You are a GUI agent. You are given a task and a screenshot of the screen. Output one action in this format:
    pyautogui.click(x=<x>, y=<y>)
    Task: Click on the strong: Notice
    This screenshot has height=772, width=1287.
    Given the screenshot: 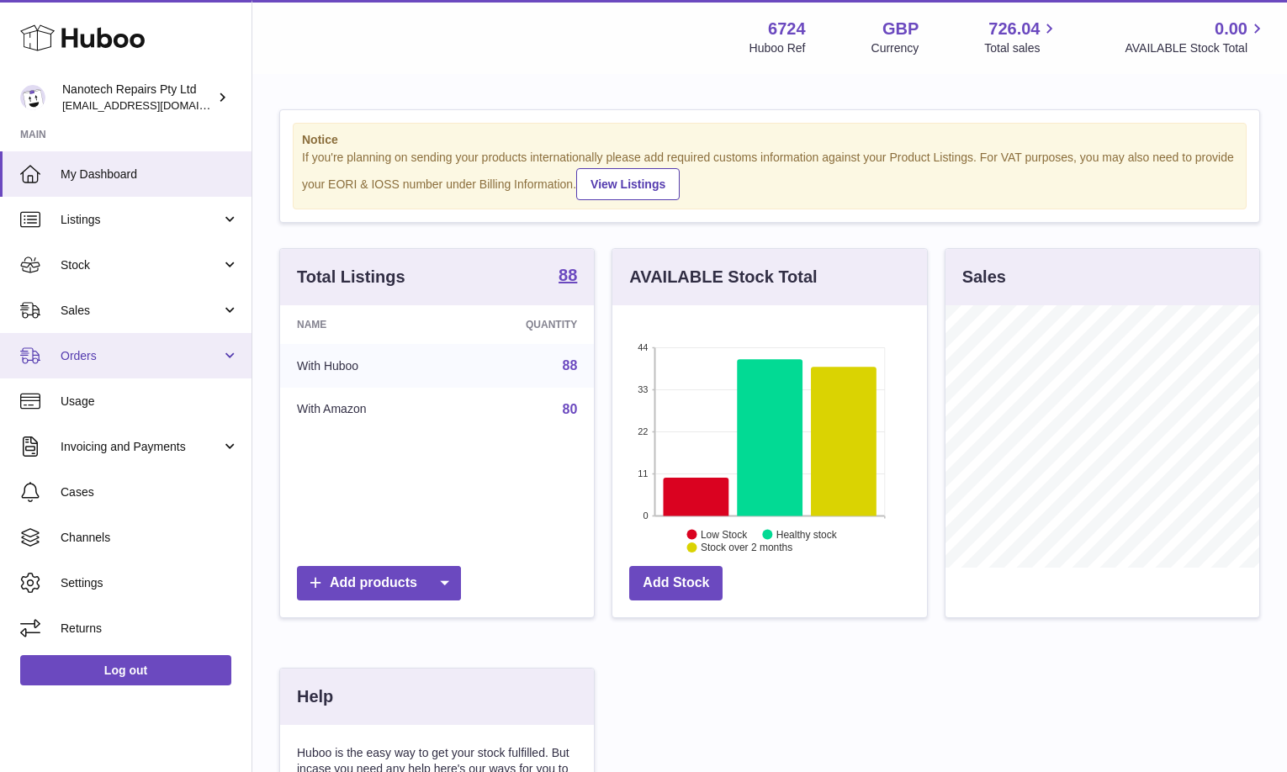 What is the action you would take?
    pyautogui.click(x=770, y=140)
    